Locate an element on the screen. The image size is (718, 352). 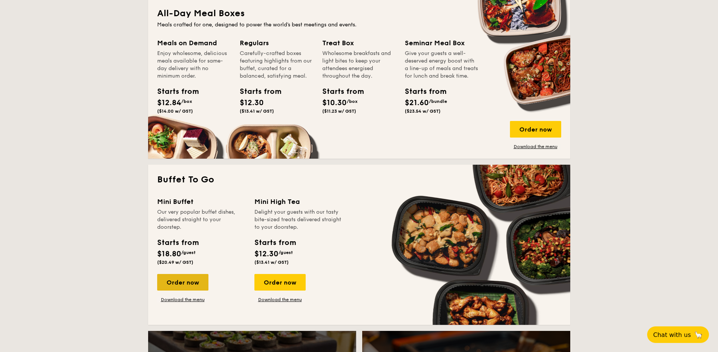
span: ($20.49 w/ GST) is located at coordinates (175, 262).